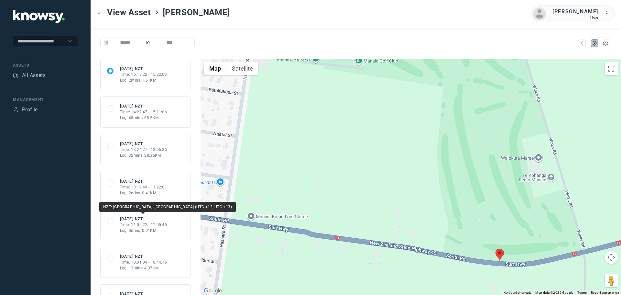 This screenshot has width=621, height=295. What do you see at coordinates (144, 262) in the screenshot?
I see `div: Time: 10:31:04 - 10:44:15` at bounding box center [144, 262].